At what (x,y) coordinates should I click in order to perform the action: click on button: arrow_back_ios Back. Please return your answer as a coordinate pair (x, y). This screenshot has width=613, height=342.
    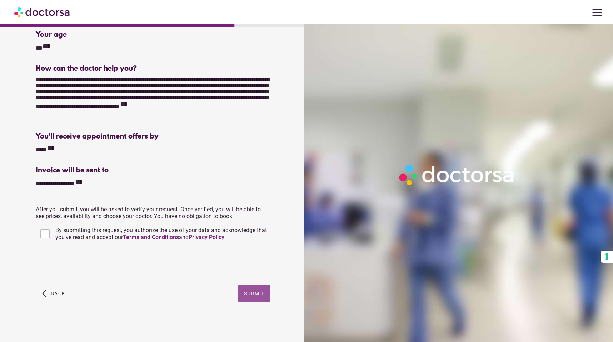
    Looking at the image, I should click on (54, 294).